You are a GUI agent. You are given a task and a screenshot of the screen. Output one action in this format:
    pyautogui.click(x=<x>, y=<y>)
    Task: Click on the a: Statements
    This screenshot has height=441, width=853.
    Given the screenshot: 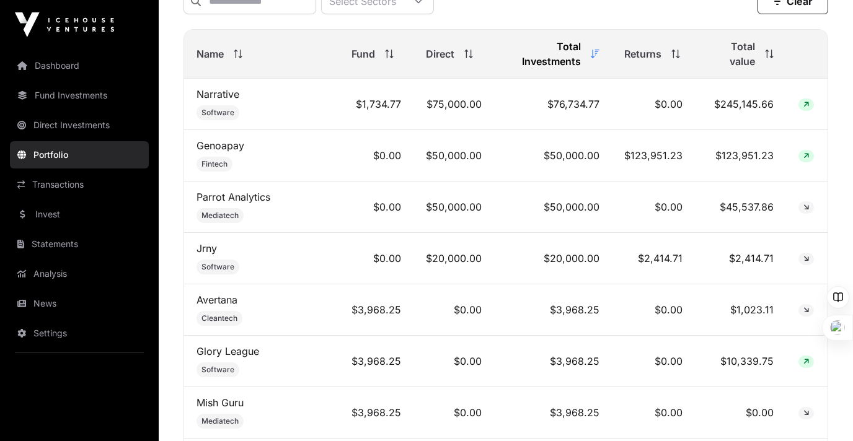 What is the action you would take?
    pyautogui.click(x=79, y=244)
    